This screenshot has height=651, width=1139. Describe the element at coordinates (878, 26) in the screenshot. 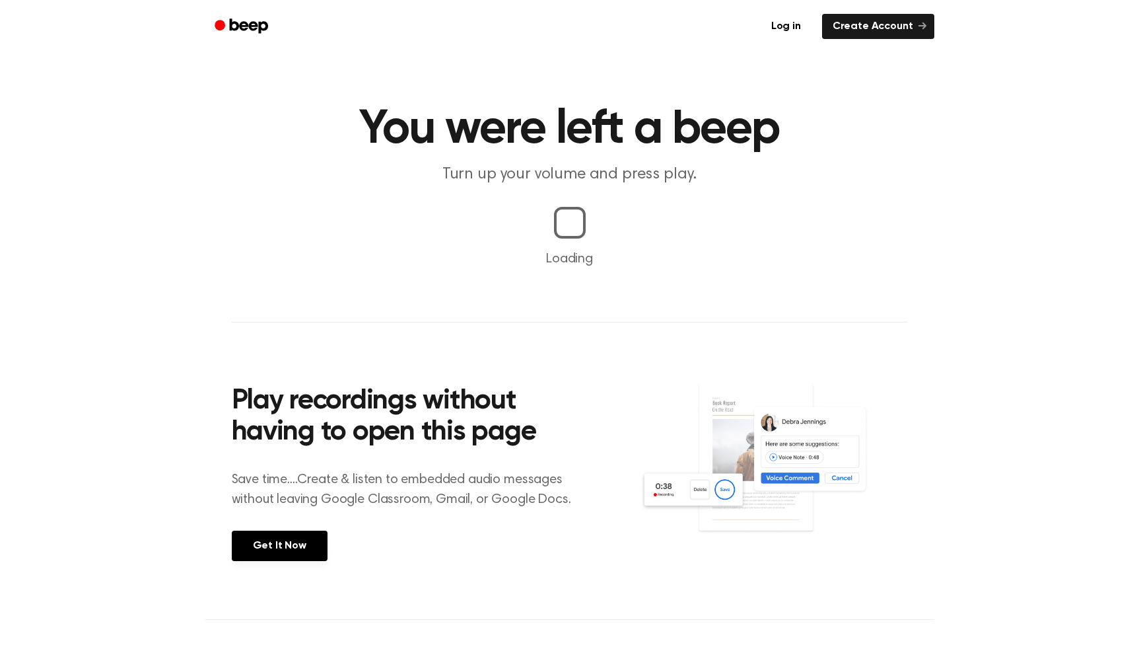

I see `a: Create Account` at that location.